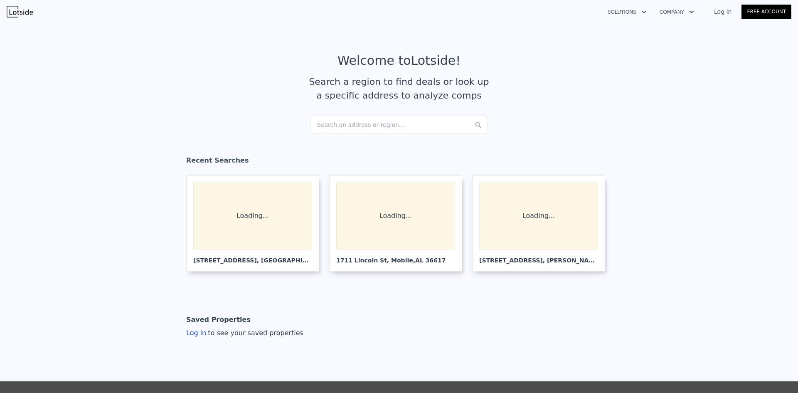 Image resolution: width=798 pixels, height=393 pixels. What do you see at coordinates (396, 257) in the screenshot?
I see `div: 1711 Lincoln St , Mobile` at bounding box center [396, 257].